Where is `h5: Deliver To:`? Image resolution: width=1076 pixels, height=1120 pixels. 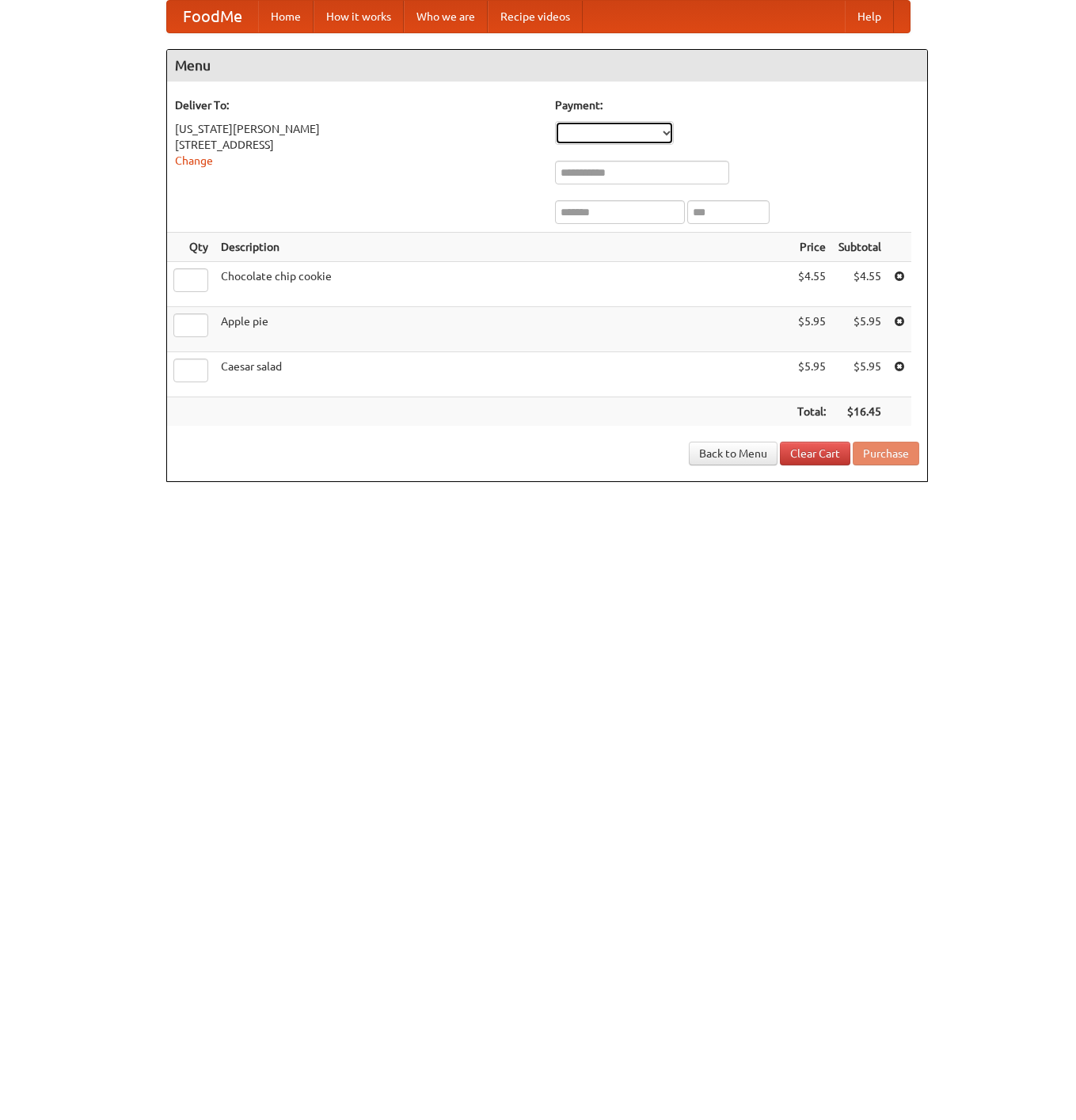
h5: Deliver To: is located at coordinates (358, 105).